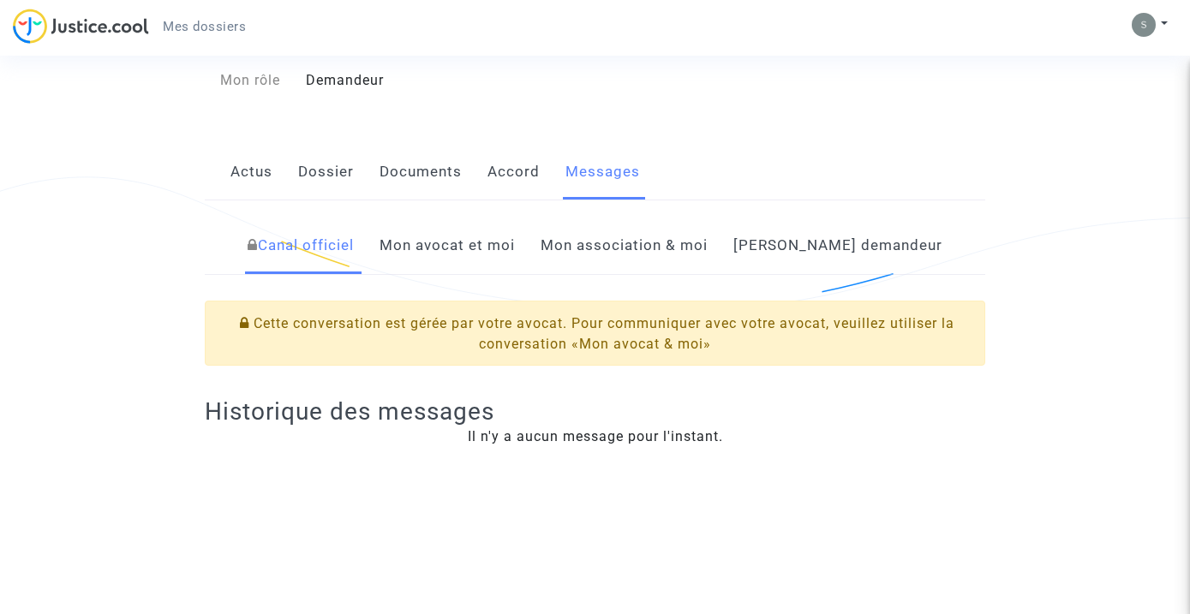 The width and height of the screenshot is (1190, 614). Describe the element at coordinates (251, 172) in the screenshot. I see `a: Actus` at that location.